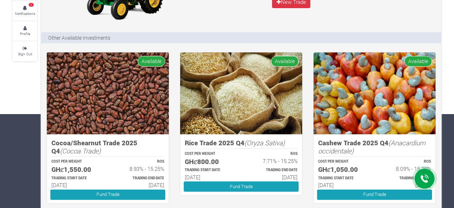  What do you see at coordinates (241, 143) in the screenshot?
I see `h5: Rice Trade 2025 Q4` at bounding box center [241, 143].